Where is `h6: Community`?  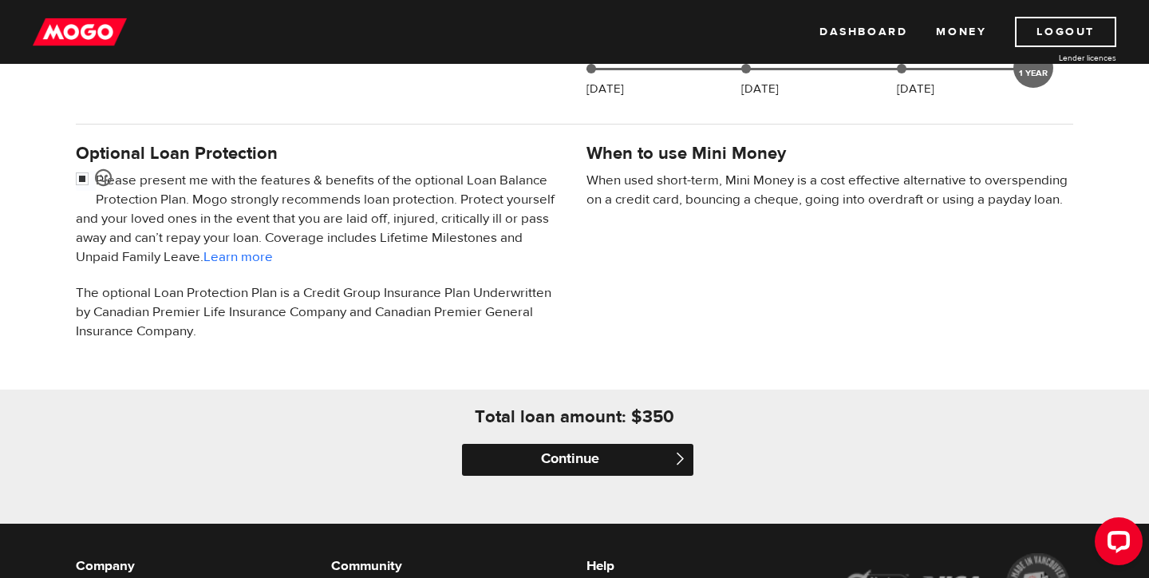
h6: Community is located at coordinates (447, 566).